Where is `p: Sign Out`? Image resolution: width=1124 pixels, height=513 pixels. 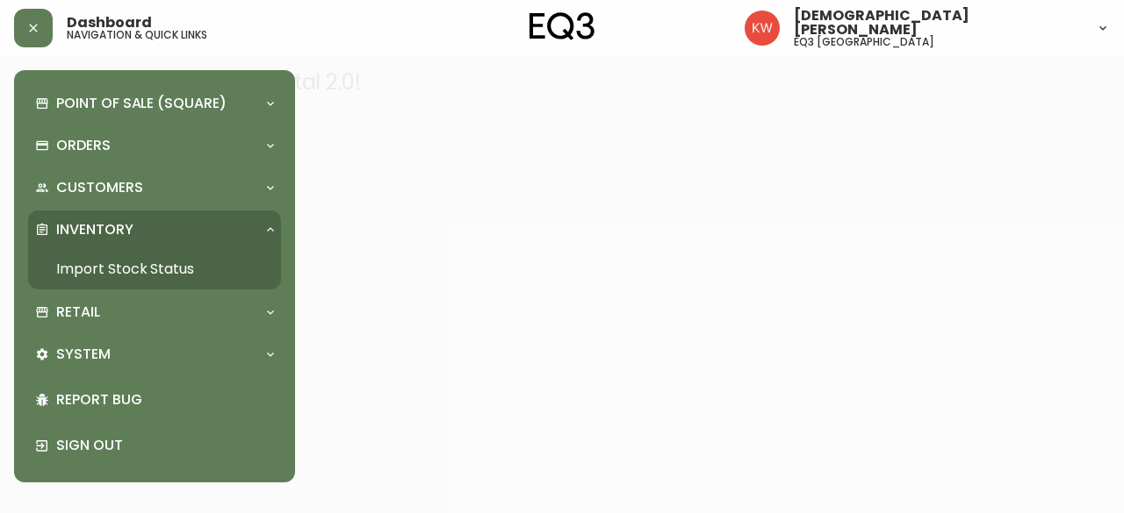
p: Sign Out is located at coordinates (165, 446).